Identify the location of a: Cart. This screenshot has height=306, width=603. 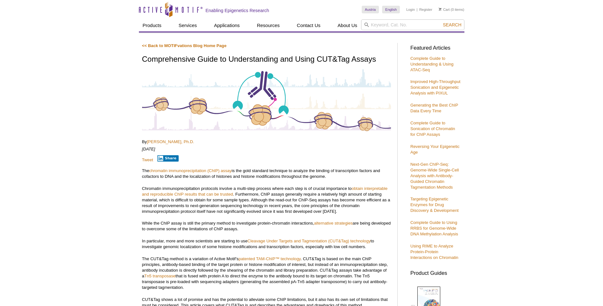
(444, 10).